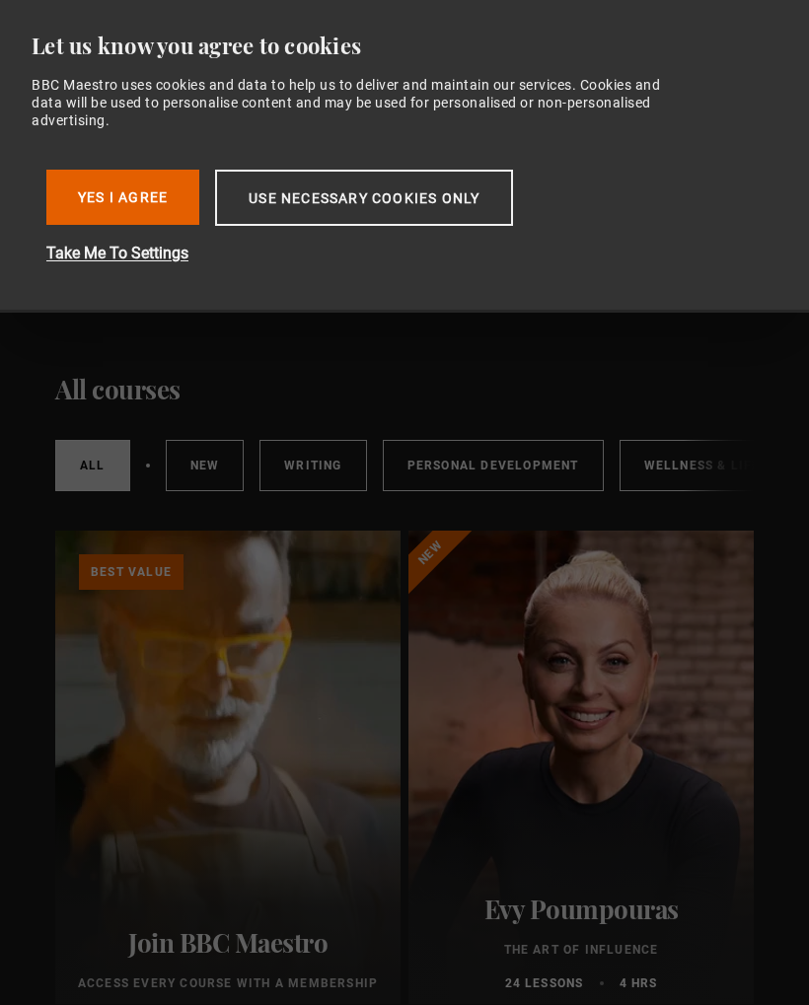 The height and width of the screenshot is (1005, 809). Describe the element at coordinates (544, 983) in the screenshot. I see `p: 24 lessons` at that location.